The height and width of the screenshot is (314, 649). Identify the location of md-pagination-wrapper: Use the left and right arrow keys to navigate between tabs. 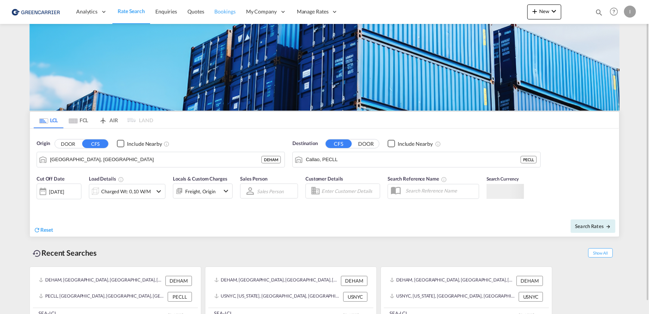
(93, 120).